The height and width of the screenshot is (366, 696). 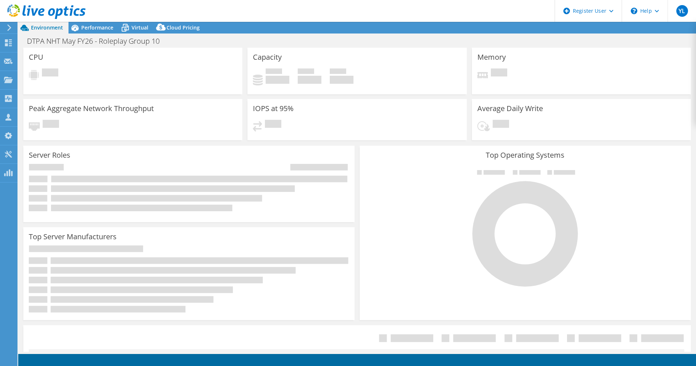 I want to click on h1: DTPA NHT May FY26 - Roleplay Group 10, so click(x=97, y=41).